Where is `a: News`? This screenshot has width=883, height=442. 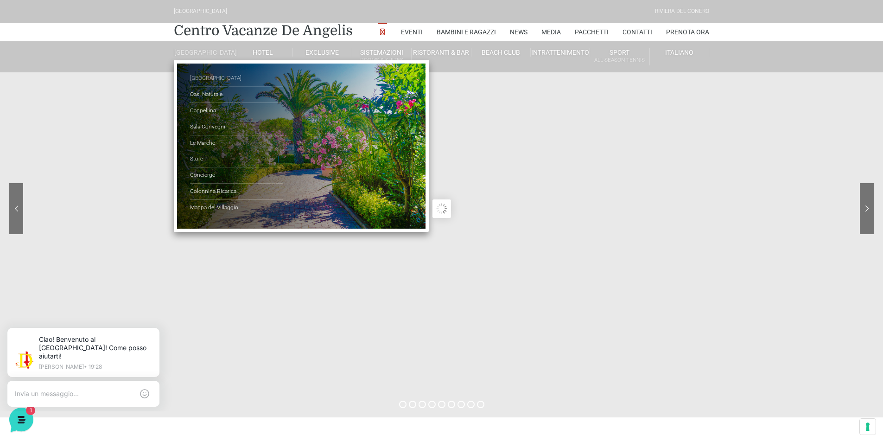 a: News is located at coordinates (518, 32).